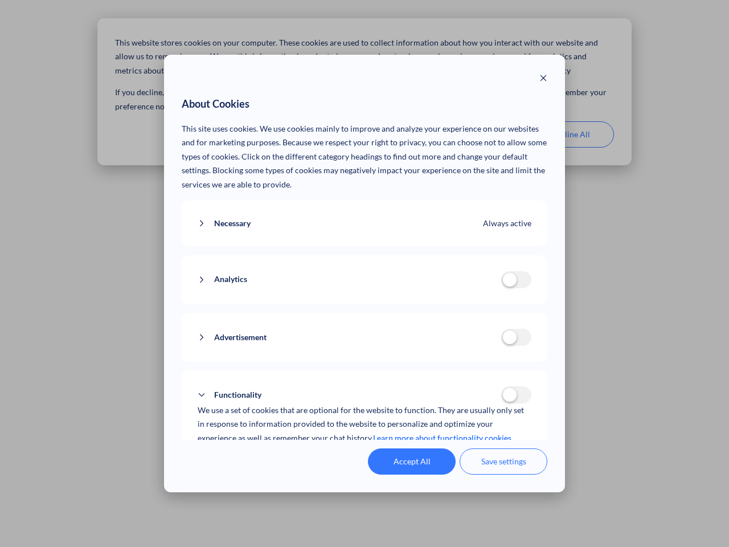  Describe the element at coordinates (240, 337) in the screenshot. I see `span: Advertisement` at that location.